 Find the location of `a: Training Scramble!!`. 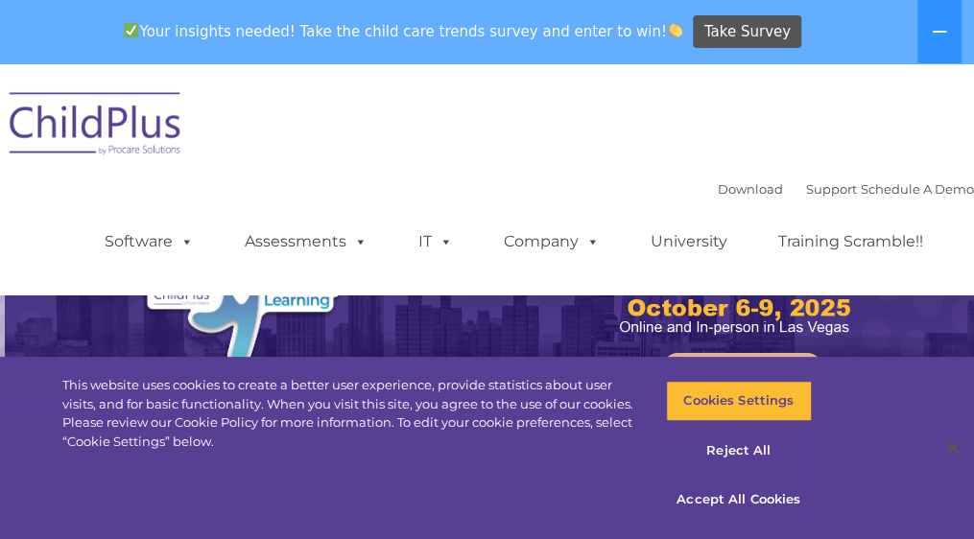

a: Training Scramble!! is located at coordinates (850, 242).